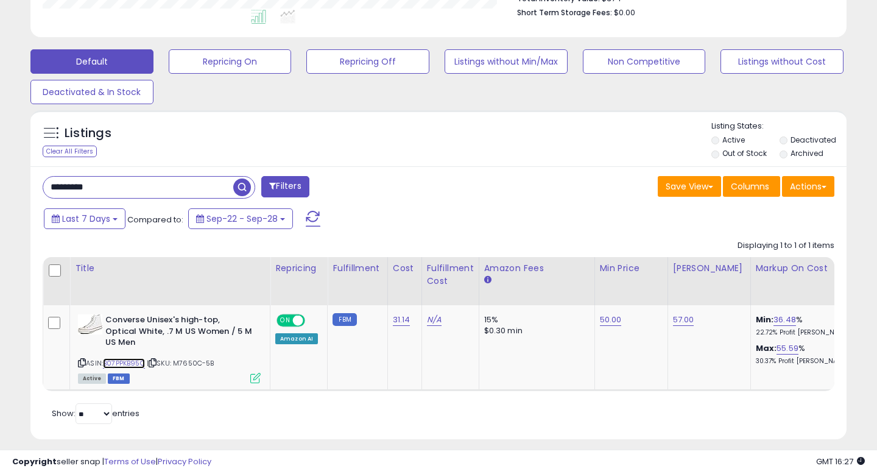  I want to click on small: FBM, so click(344, 319).